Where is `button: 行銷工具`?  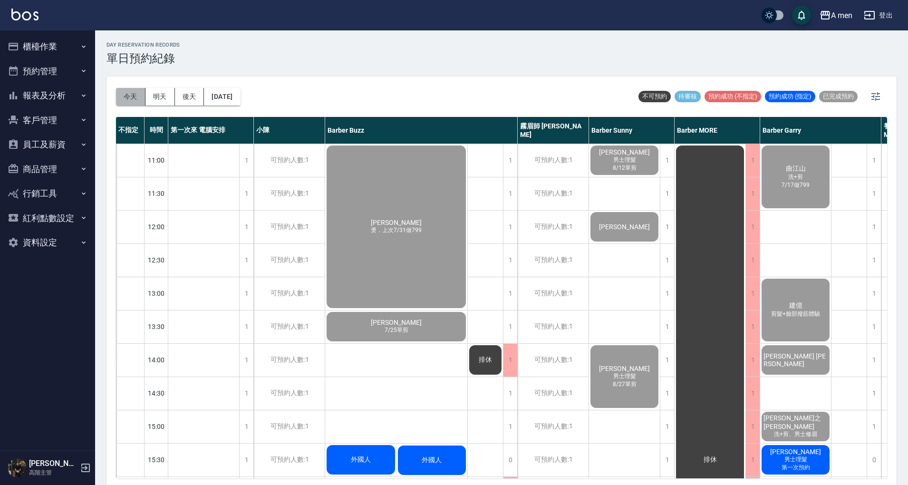
button: 行銷工具 is located at coordinates (48, 193).